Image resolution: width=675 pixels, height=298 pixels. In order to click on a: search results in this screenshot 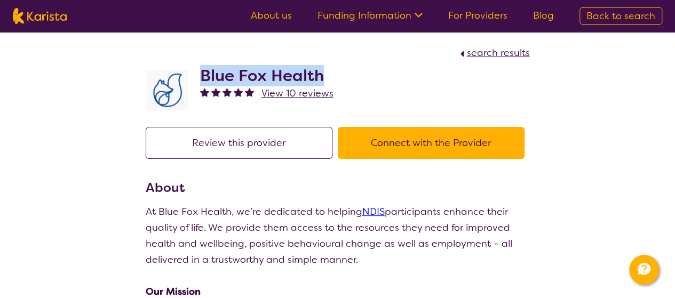, I will do `click(493, 53)`.